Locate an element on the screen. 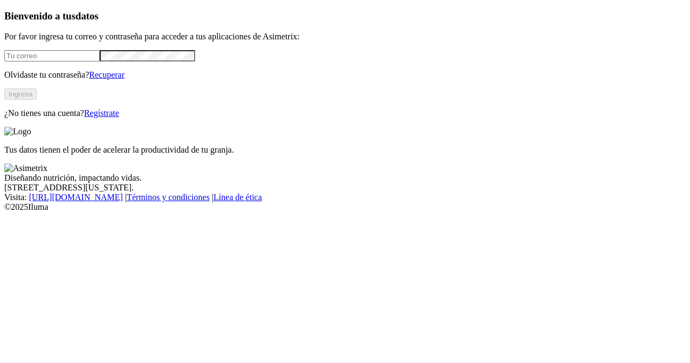 The width and height of the screenshot is (690, 363). img: Asimetrix is located at coordinates (26, 168).